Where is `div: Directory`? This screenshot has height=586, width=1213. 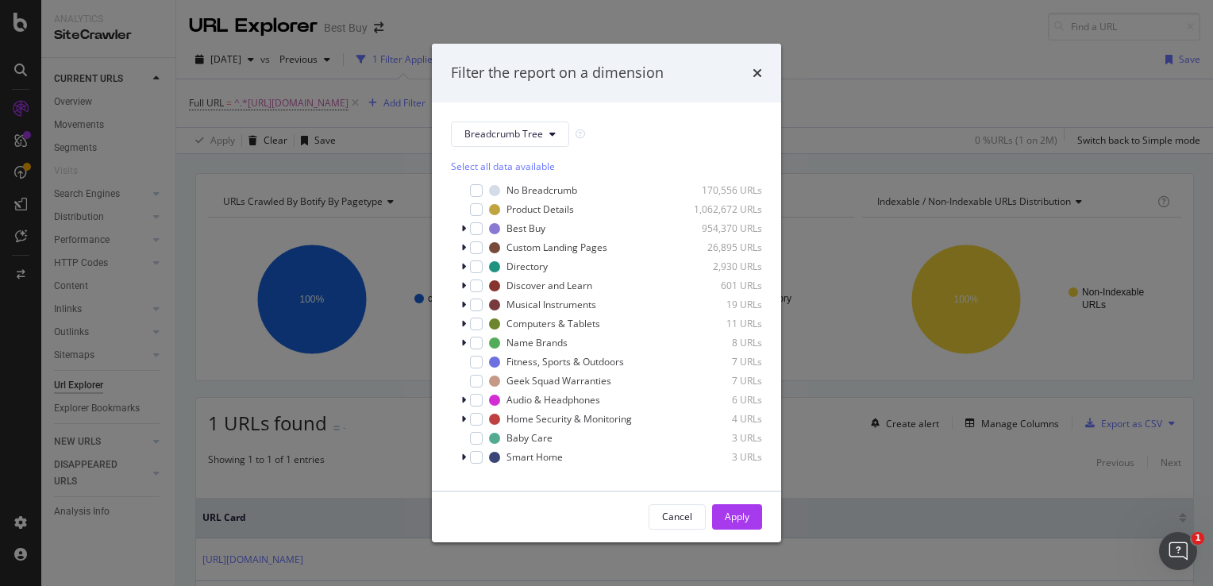
div: Directory is located at coordinates (527, 266).